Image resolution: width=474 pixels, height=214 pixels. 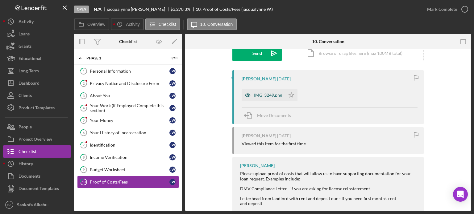 What do you see at coordinates (84, 71) in the screenshot?
I see `tspan: 1` at bounding box center [84, 71].